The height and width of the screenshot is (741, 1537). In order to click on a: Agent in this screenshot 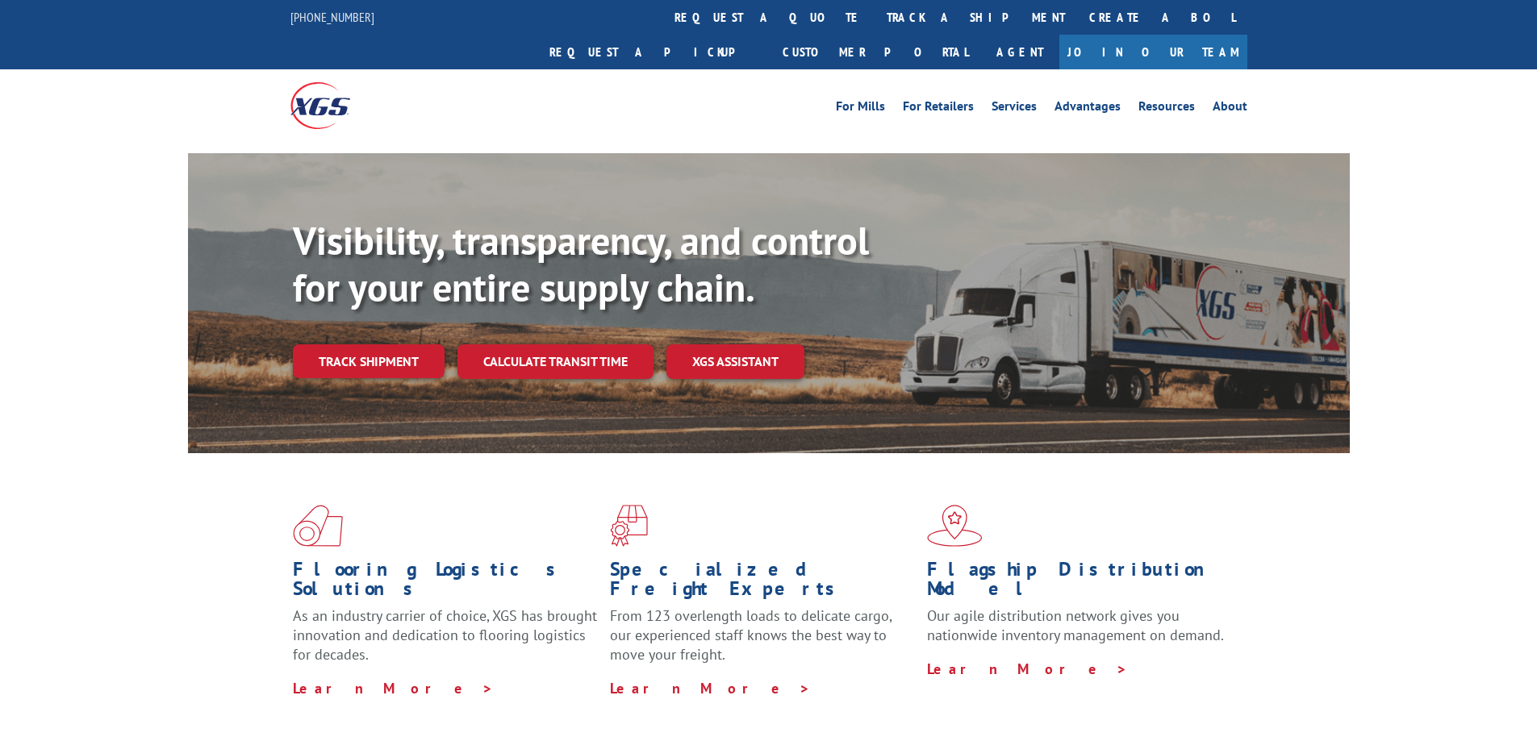, I will do `click(1020, 52)`.